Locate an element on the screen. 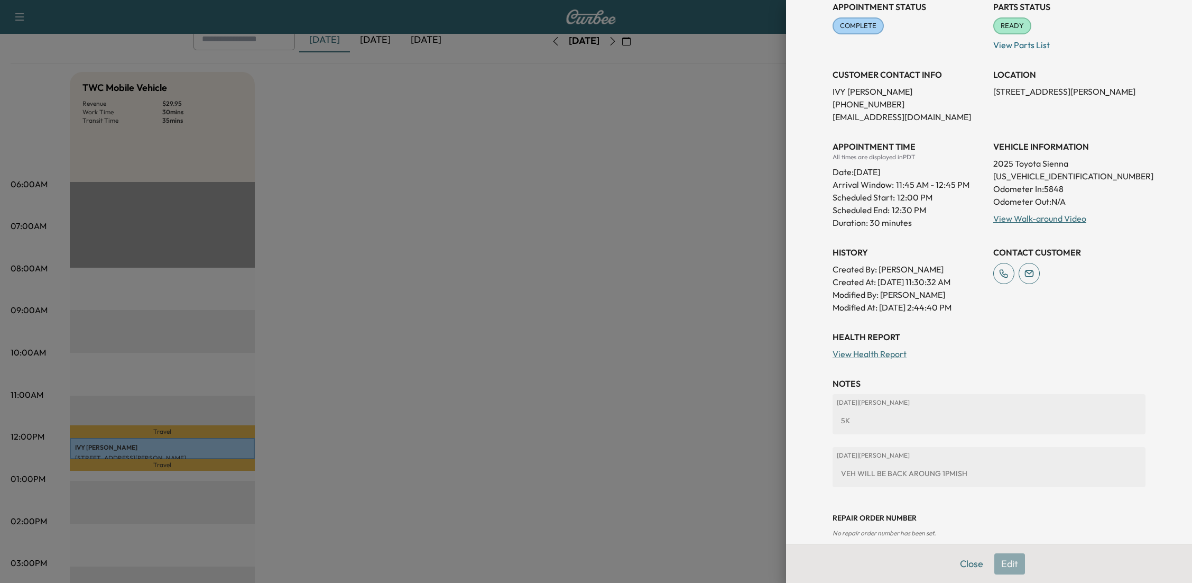  p: 12:30 PM is located at coordinates (909, 210).